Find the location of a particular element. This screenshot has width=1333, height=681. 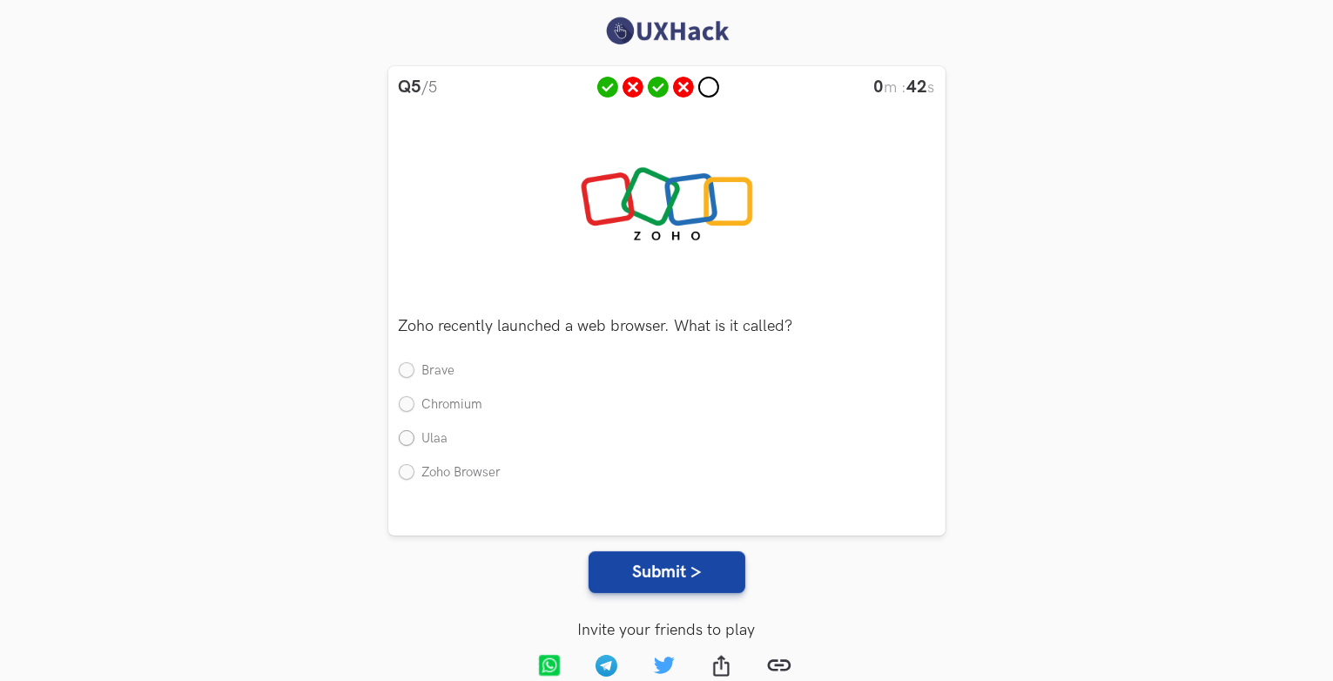

label: Zoho Browser is located at coordinates (450, 473).